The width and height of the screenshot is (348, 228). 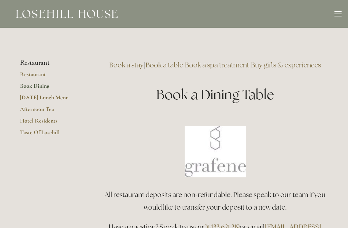 I want to click on a: Hotel Residents, so click(x=51, y=123).